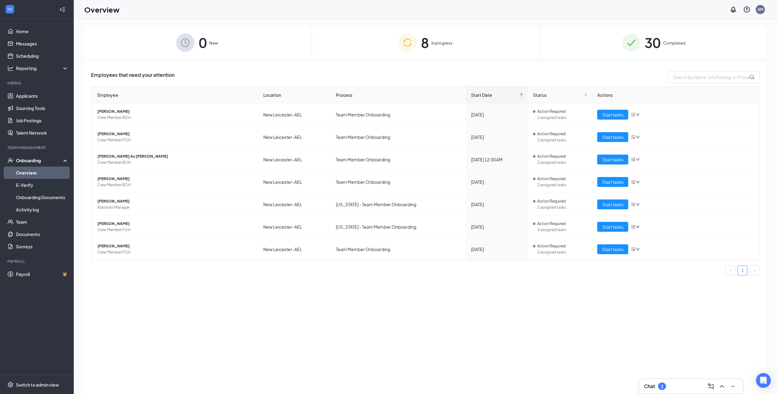 This screenshot has width=777, height=394. Describe the element at coordinates (42, 108) in the screenshot. I see `a: Sourcing Tools` at that location.